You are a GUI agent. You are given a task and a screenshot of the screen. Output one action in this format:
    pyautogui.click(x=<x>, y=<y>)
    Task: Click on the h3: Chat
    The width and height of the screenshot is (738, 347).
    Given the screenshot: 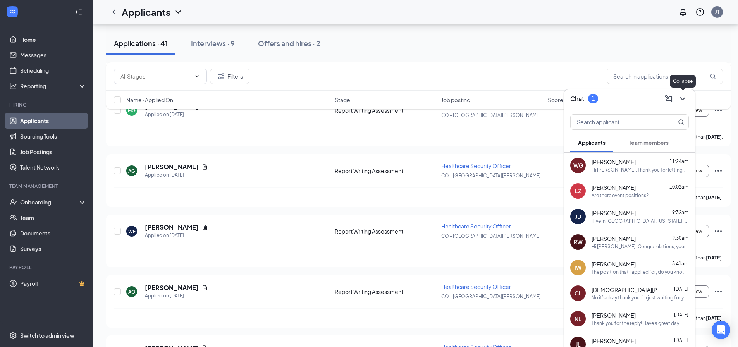 What is the action you would take?
    pyautogui.click(x=577, y=99)
    